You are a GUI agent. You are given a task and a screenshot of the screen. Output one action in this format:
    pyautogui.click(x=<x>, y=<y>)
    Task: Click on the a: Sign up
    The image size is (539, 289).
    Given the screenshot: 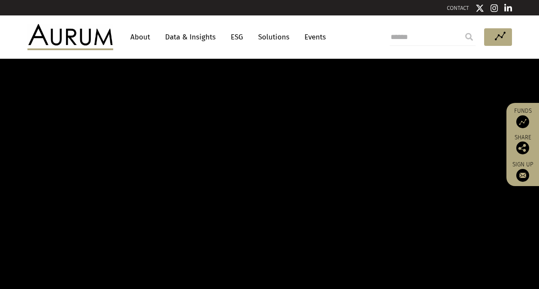 What is the action you would take?
    pyautogui.click(x=523, y=171)
    